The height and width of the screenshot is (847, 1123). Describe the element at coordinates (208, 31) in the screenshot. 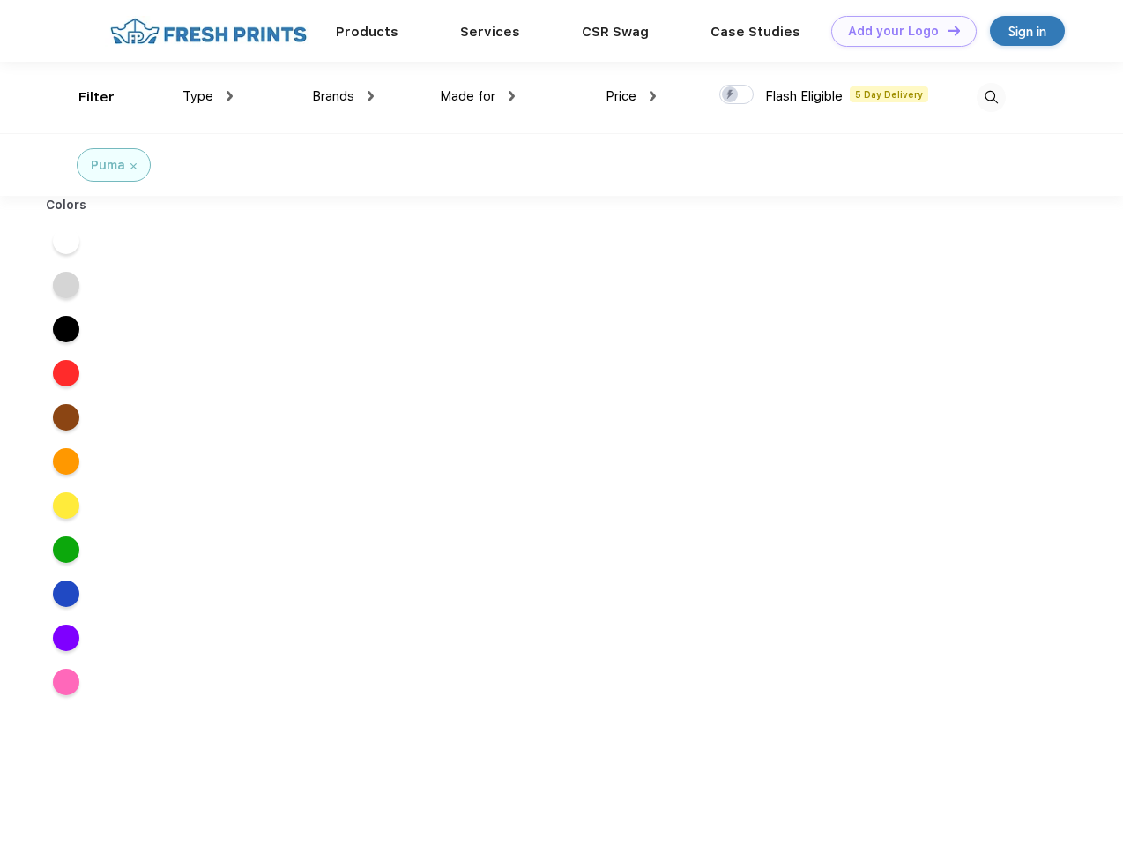

I see `img: fo%20logo%202.webp` at that location.